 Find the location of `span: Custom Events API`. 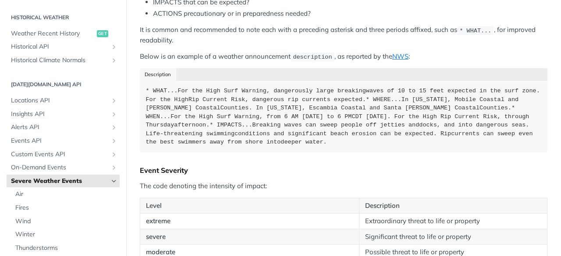

span: Custom Events API is located at coordinates (60, 155).